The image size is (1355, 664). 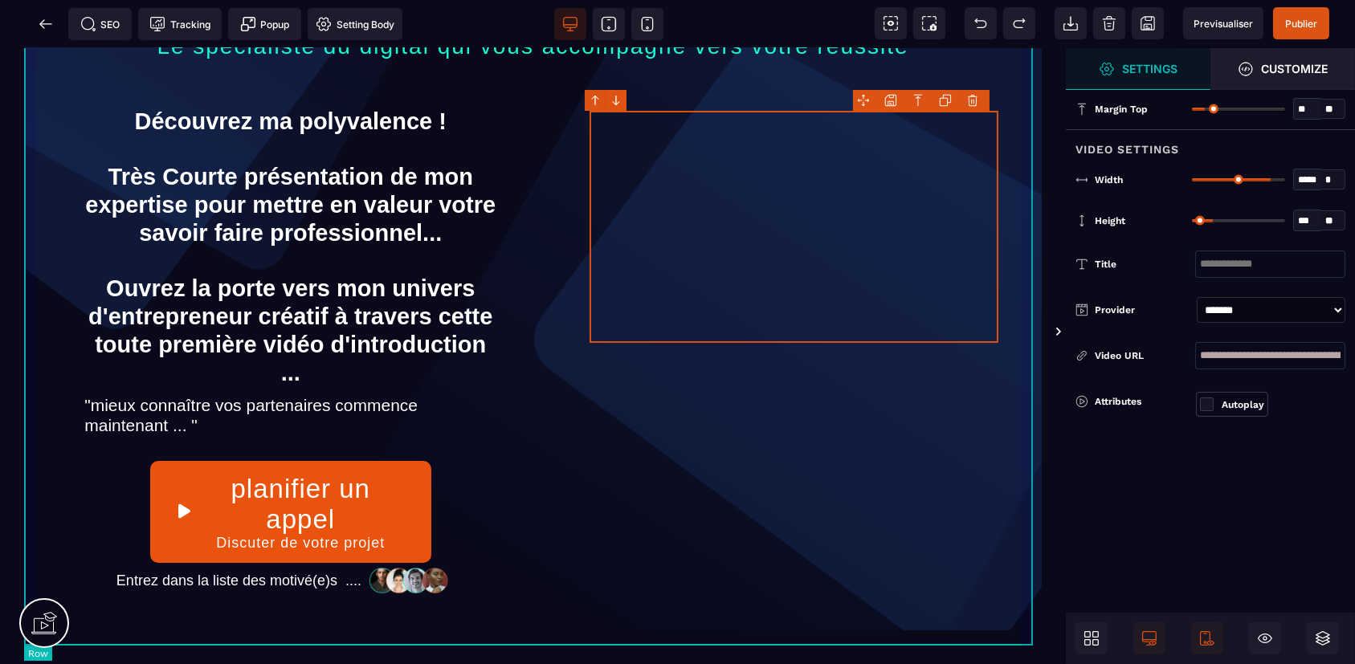 What do you see at coordinates (1138, 69) in the screenshot?
I see `span: Settings` at bounding box center [1138, 69].